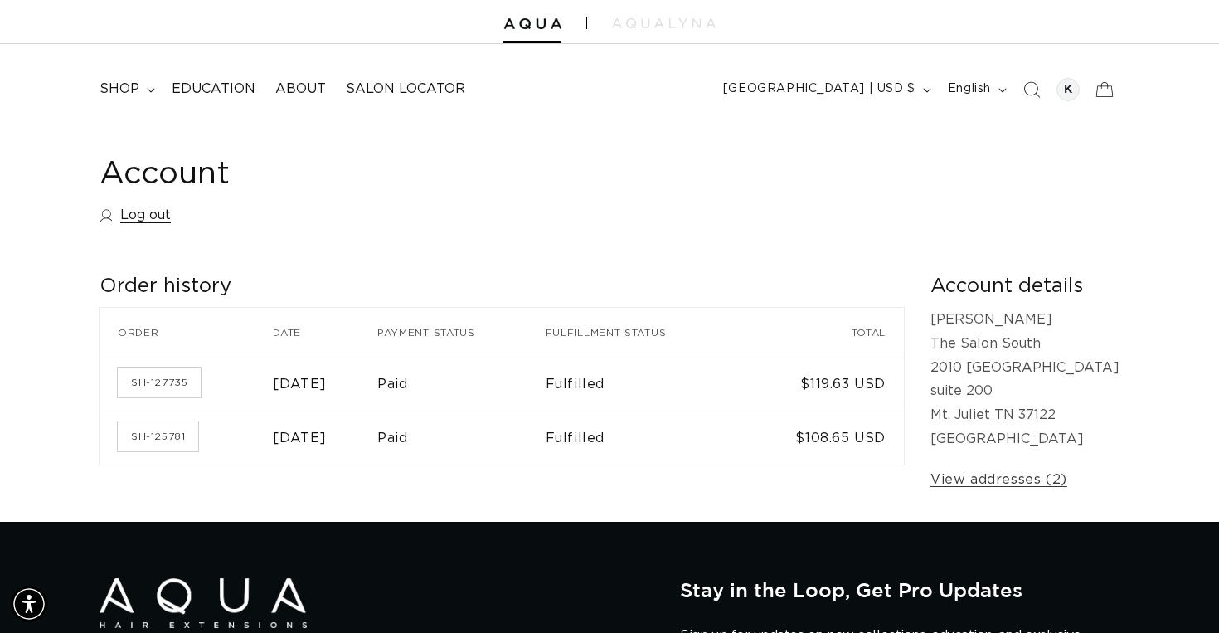  Describe the element at coordinates (646, 333) in the screenshot. I see `th: Fulfillment status` at that location.